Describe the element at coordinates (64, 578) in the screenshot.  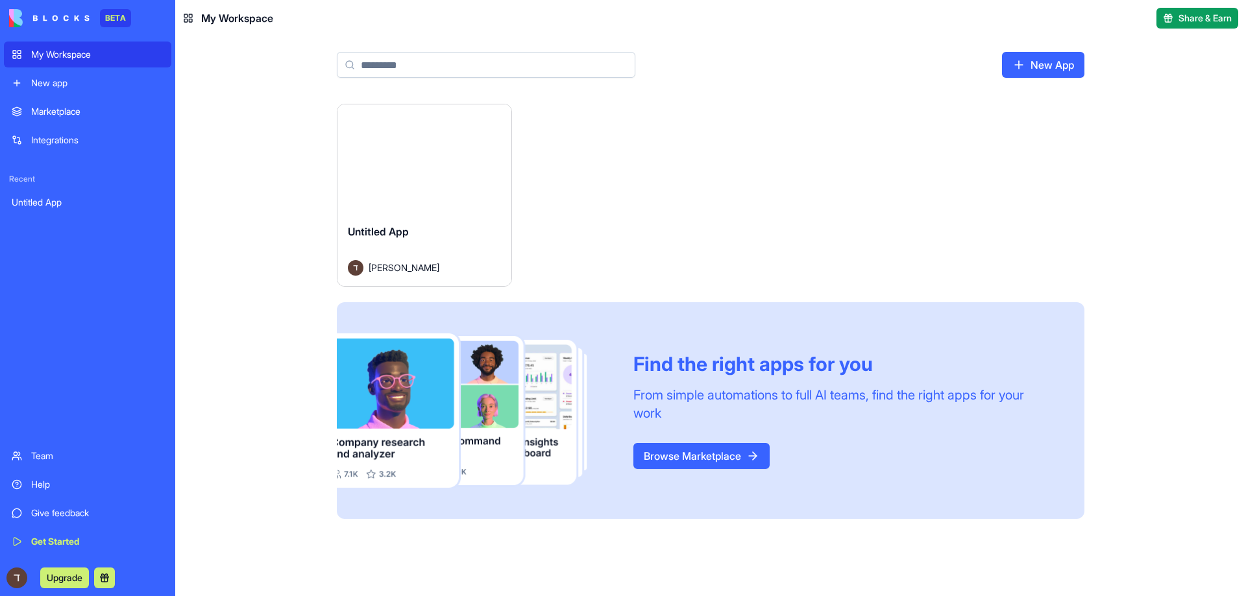
I see `a: Upgrade` at that location.